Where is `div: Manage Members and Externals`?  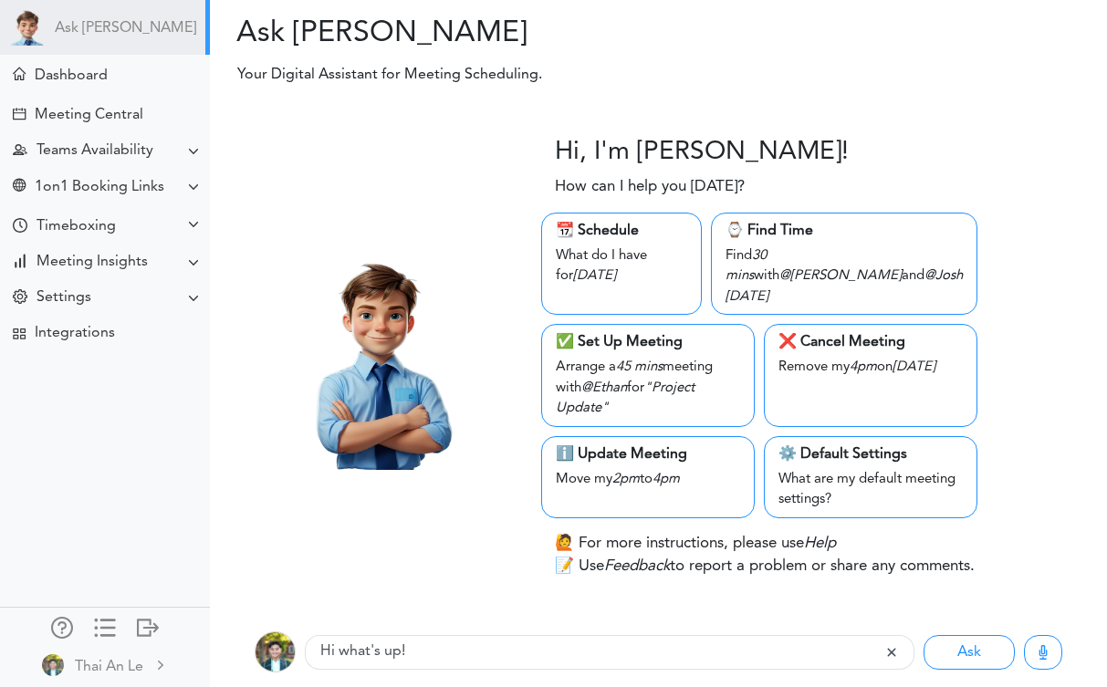 div: Manage Members and Externals is located at coordinates (62, 626).